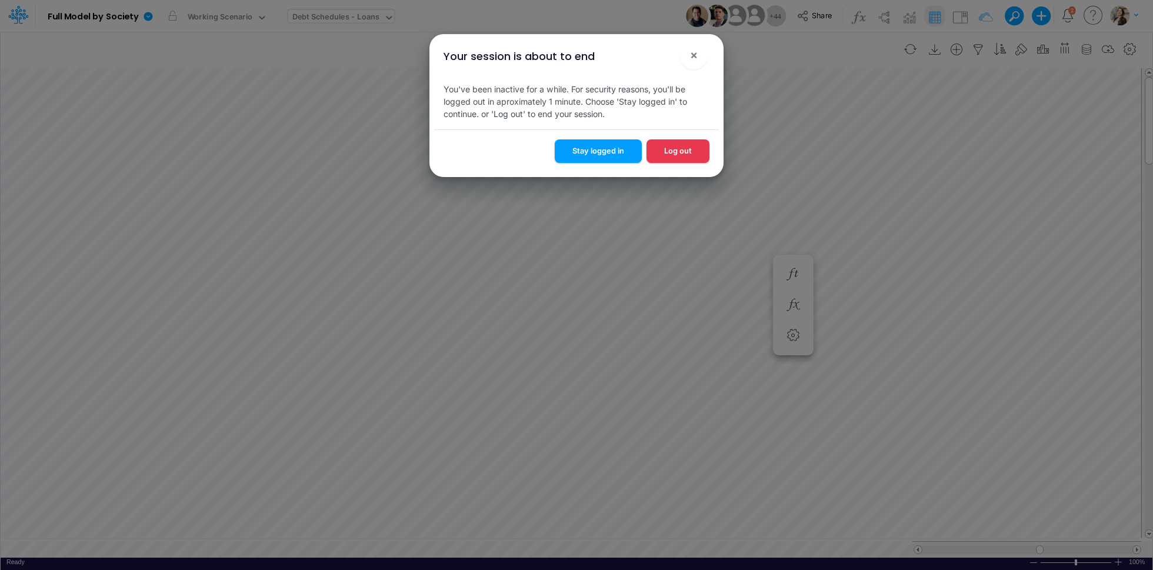  I want to click on div: Your session is about to end, so click(519, 56).